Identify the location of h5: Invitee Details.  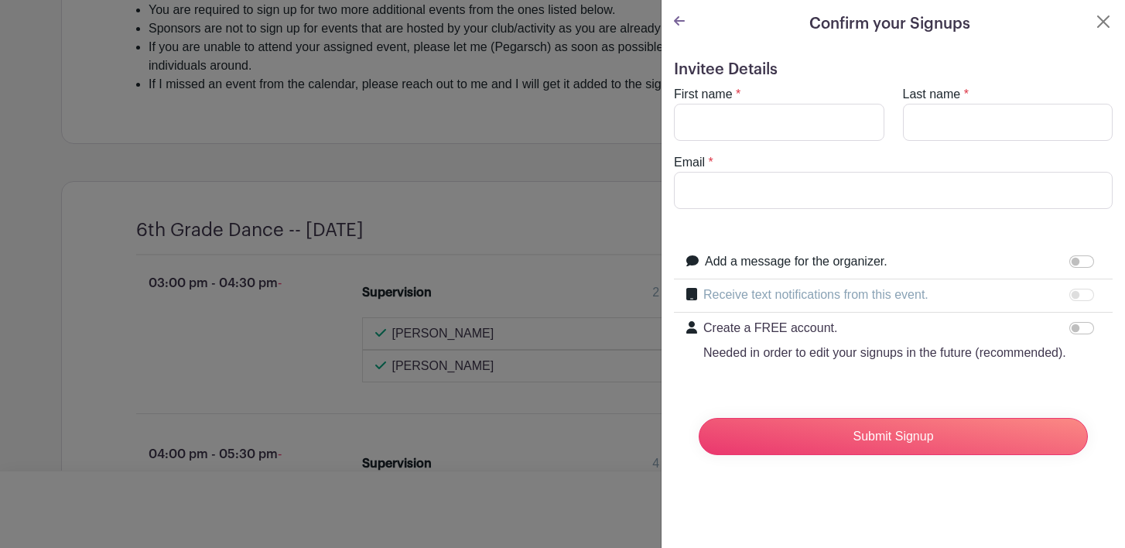
(893, 70).